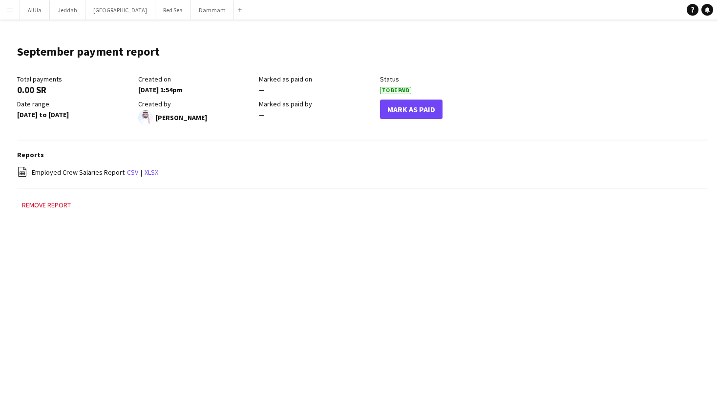 The width and height of the screenshot is (718, 406). What do you see at coordinates (317, 104) in the screenshot?
I see `div: Marked as paid by` at bounding box center [317, 104].